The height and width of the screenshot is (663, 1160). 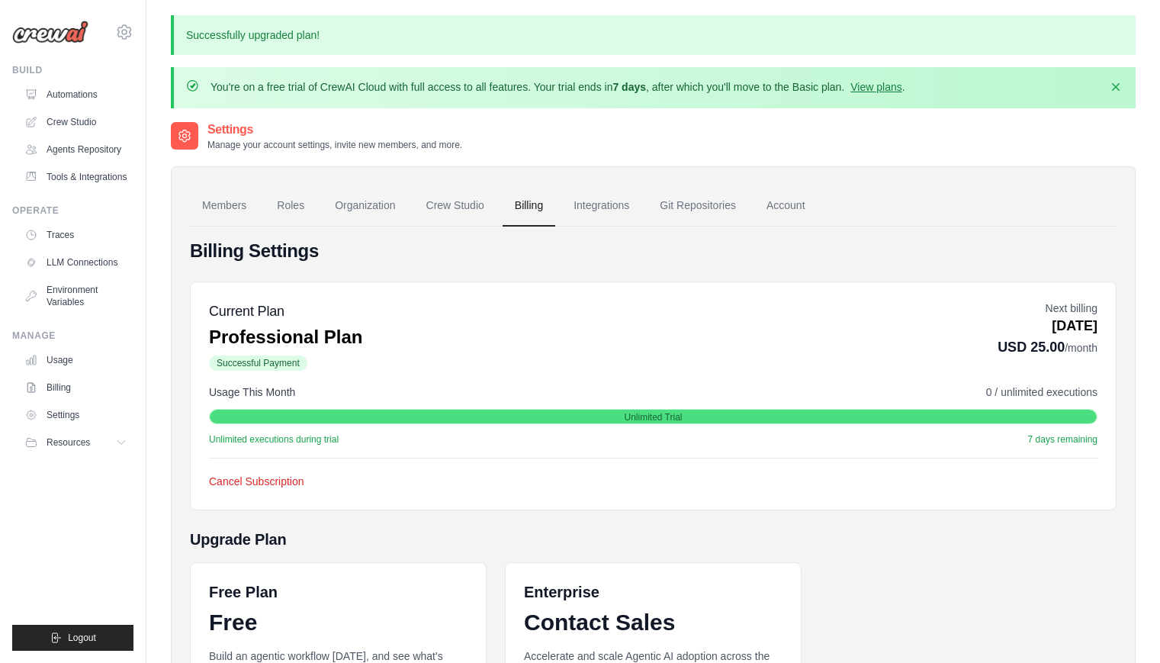 What do you see at coordinates (1063, 439) in the screenshot?
I see `span: 7 days remaining` at bounding box center [1063, 439].